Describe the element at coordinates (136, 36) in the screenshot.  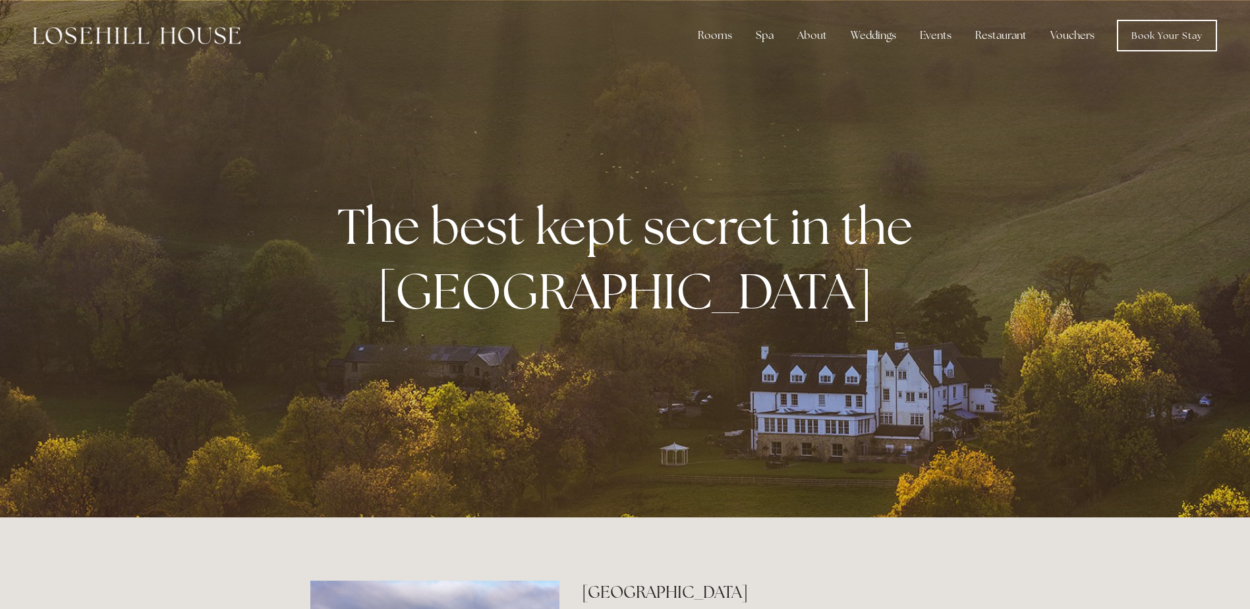
I see `img: Losehill House` at that location.